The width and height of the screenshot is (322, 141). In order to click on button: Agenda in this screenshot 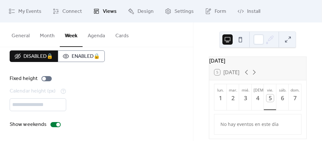, I will do `click(96, 34)`.